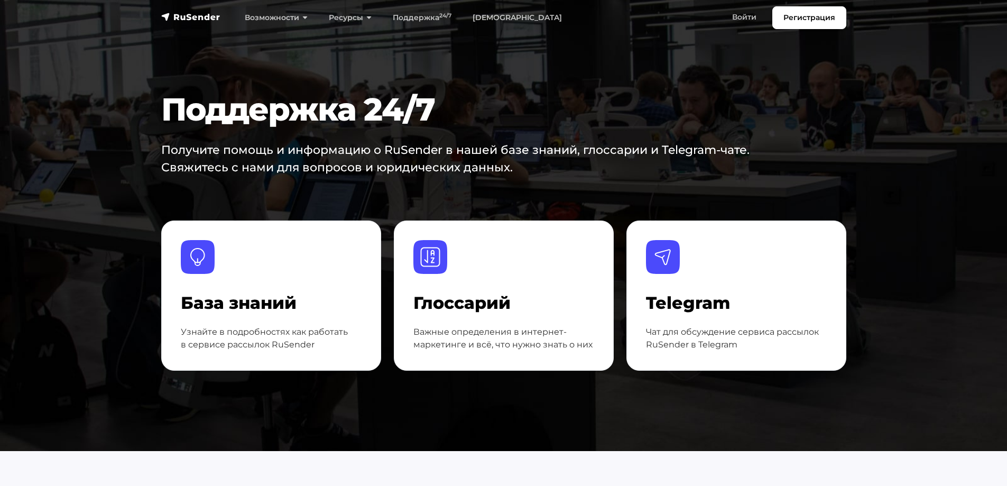 This screenshot has height=486, width=1007. I want to click on h4: Telegram, so click(736, 303).